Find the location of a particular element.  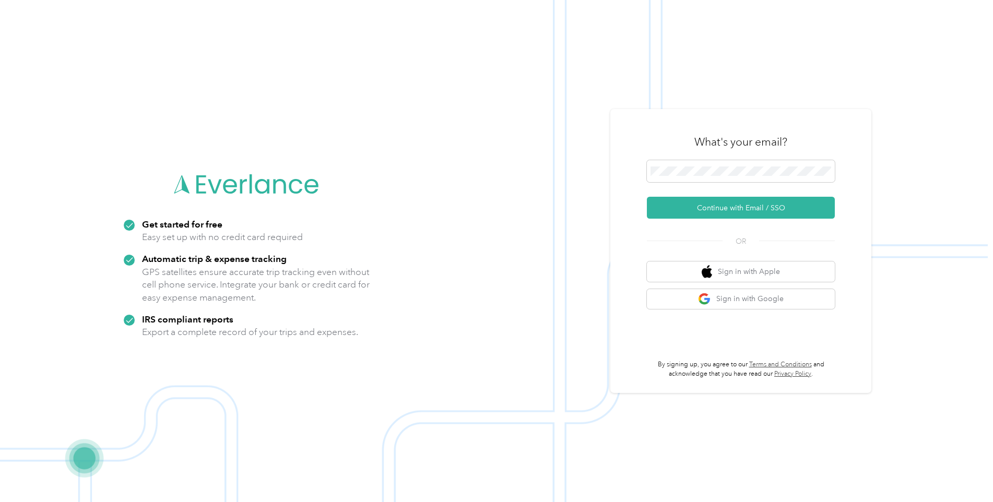

button: Continue with Email / SSO is located at coordinates (741, 208).